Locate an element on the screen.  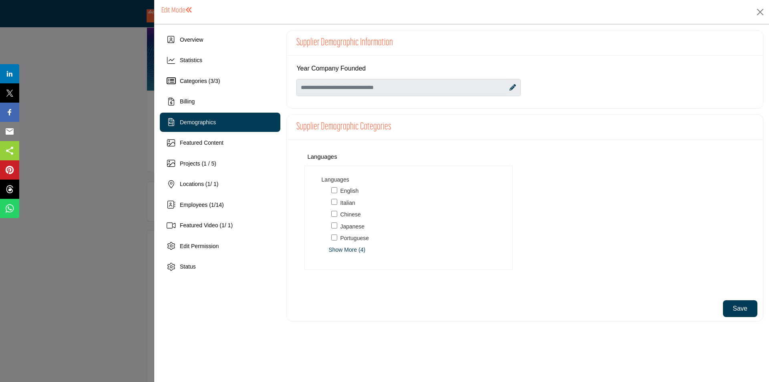
p: Languages is located at coordinates (335, 180).